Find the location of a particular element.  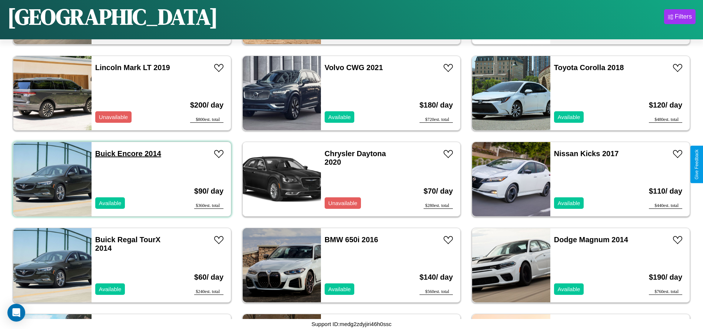

a: Nissan Kicks 2017 is located at coordinates (587, 154).